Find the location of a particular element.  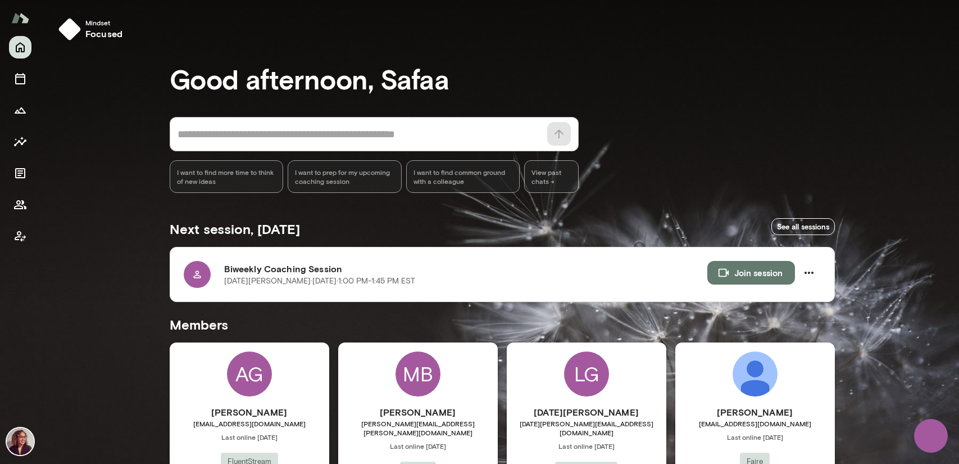

button: Home is located at coordinates (20, 47).